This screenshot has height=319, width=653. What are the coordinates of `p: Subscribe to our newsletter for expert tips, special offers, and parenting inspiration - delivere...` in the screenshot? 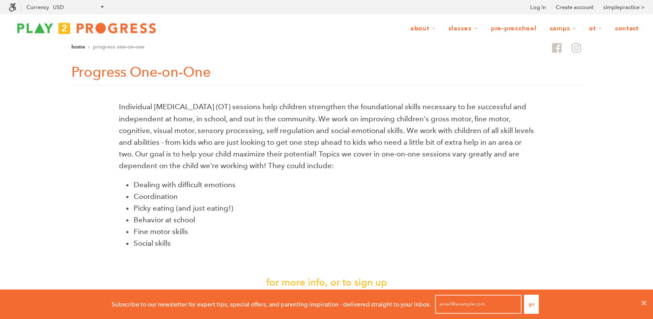 It's located at (271, 304).